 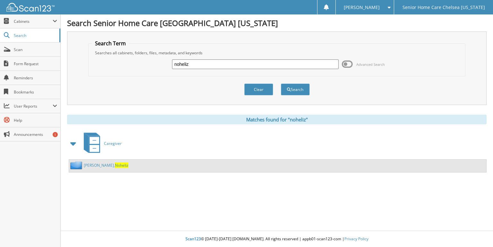 What do you see at coordinates (277, 119) in the screenshot?
I see `div: Matches found for "noheliz"` at bounding box center [277, 119].